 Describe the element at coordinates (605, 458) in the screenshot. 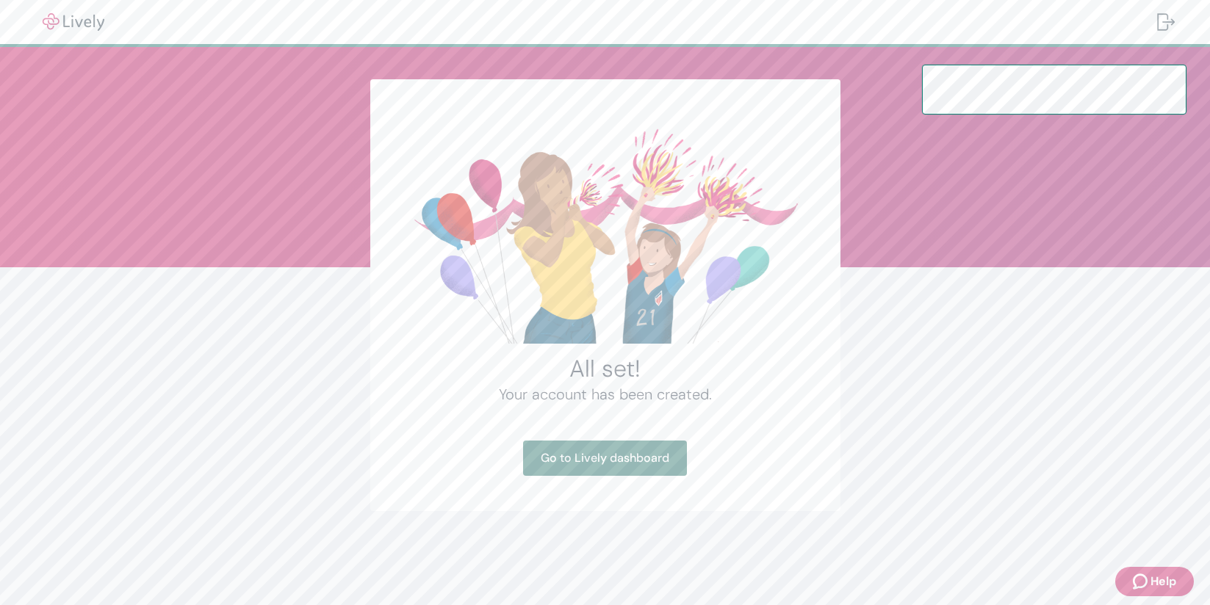

I see `a: Go to Lively dashboard` at that location.